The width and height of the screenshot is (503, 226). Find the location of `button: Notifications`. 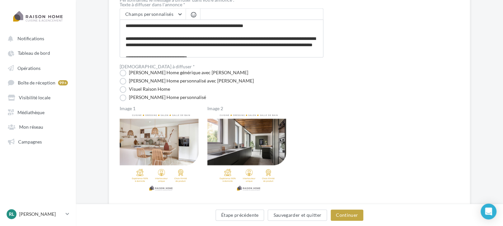

button: Notifications is located at coordinates (37, 38).